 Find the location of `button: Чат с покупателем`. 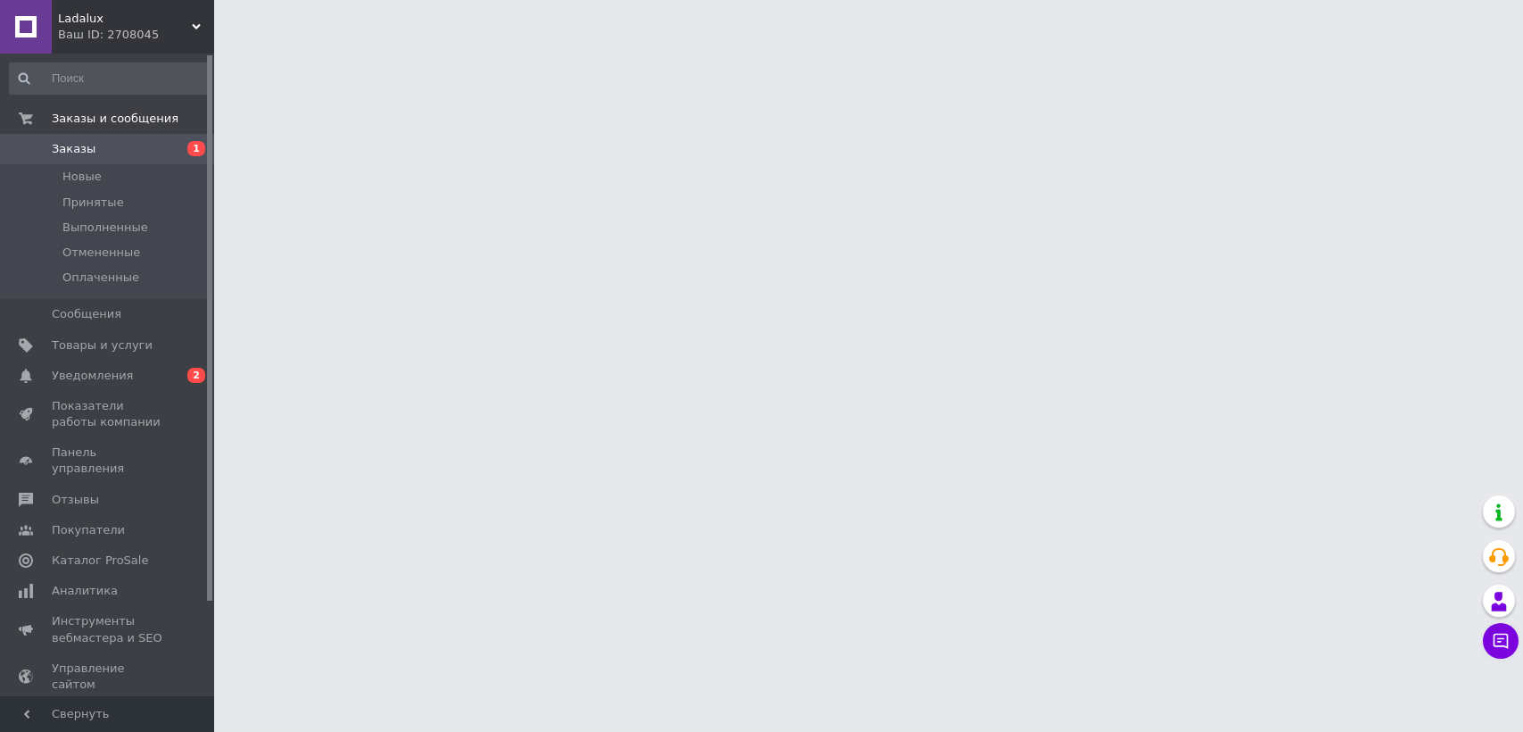

button: Чат с покупателем is located at coordinates (1501, 641).